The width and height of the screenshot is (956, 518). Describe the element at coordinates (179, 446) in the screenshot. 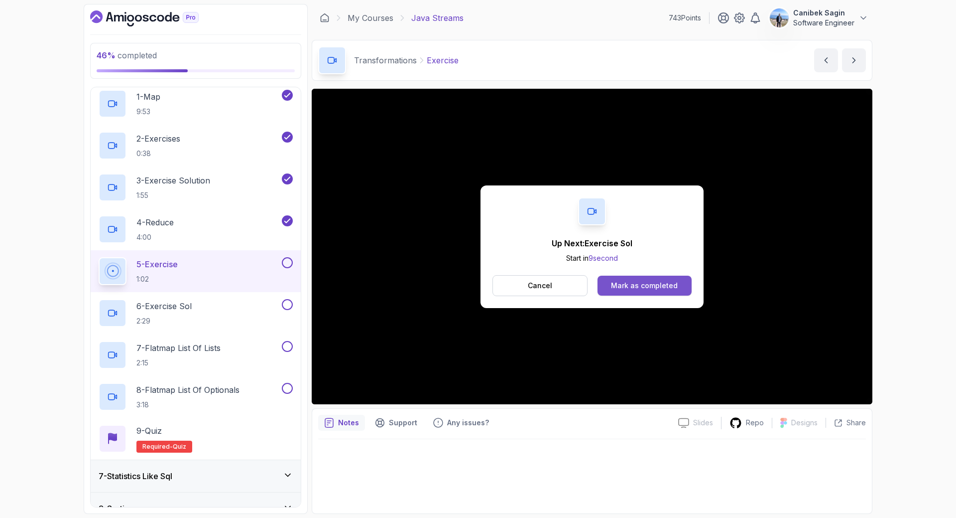

I see `span: quiz` at that location.